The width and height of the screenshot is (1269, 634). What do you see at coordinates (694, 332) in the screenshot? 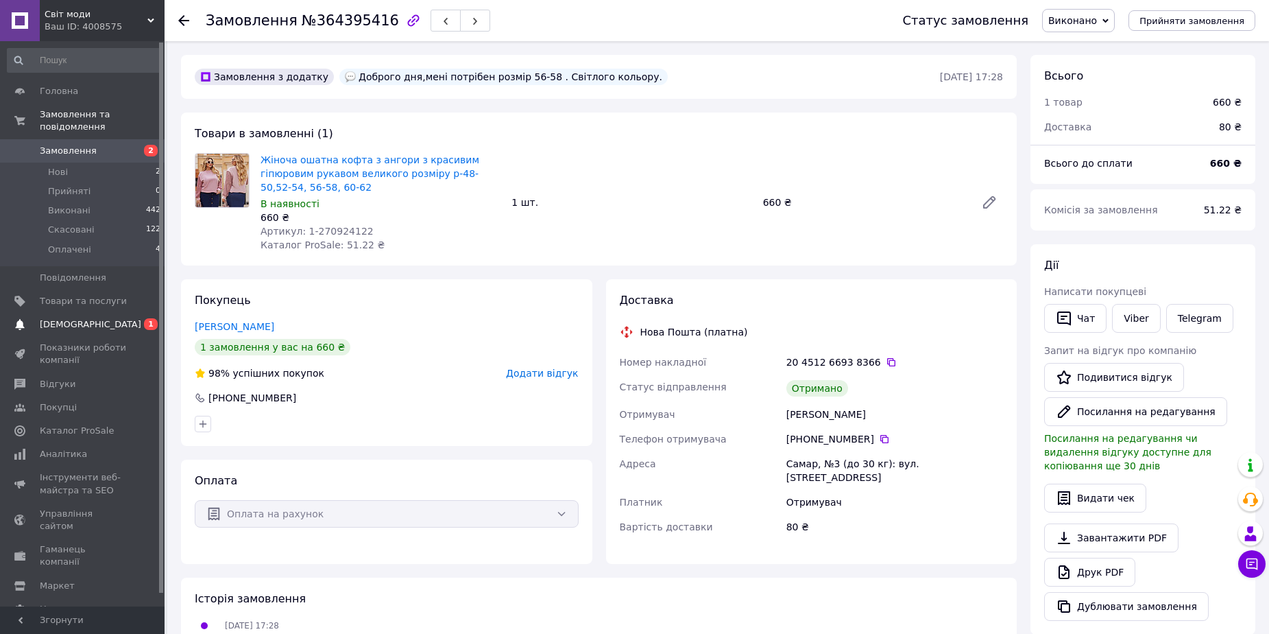
I see `div: Нова Пошта (платна)` at bounding box center [694, 332].